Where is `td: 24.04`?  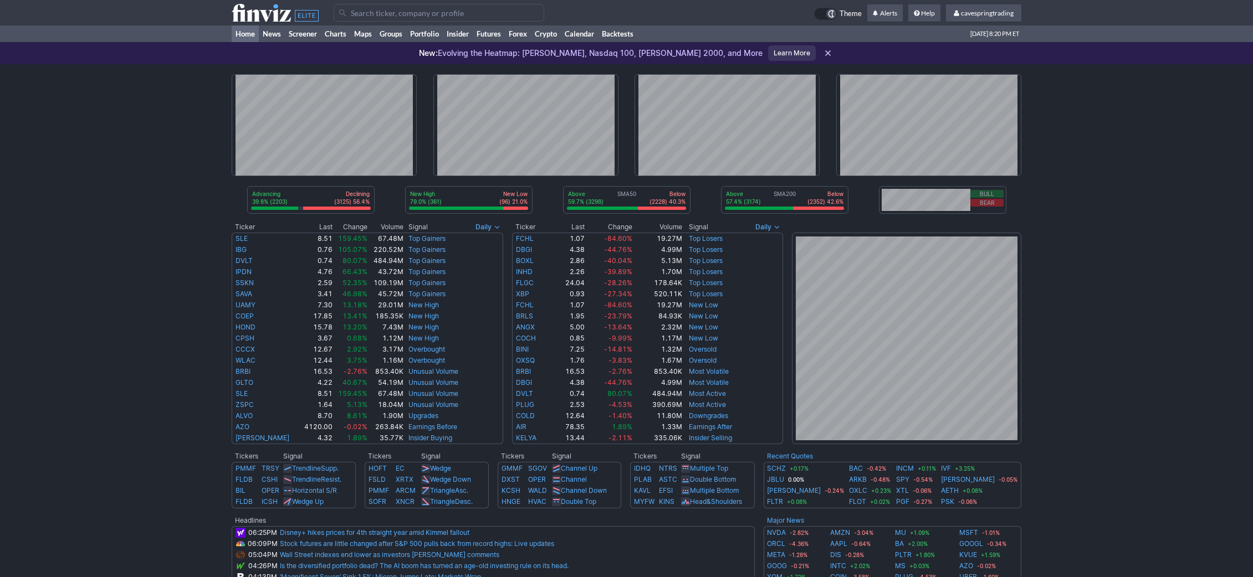
td: 24.04 is located at coordinates (568, 283).